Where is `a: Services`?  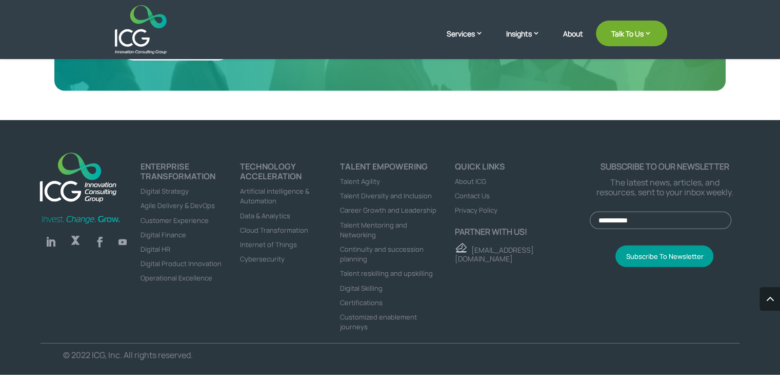
a: Services is located at coordinates (470, 41).